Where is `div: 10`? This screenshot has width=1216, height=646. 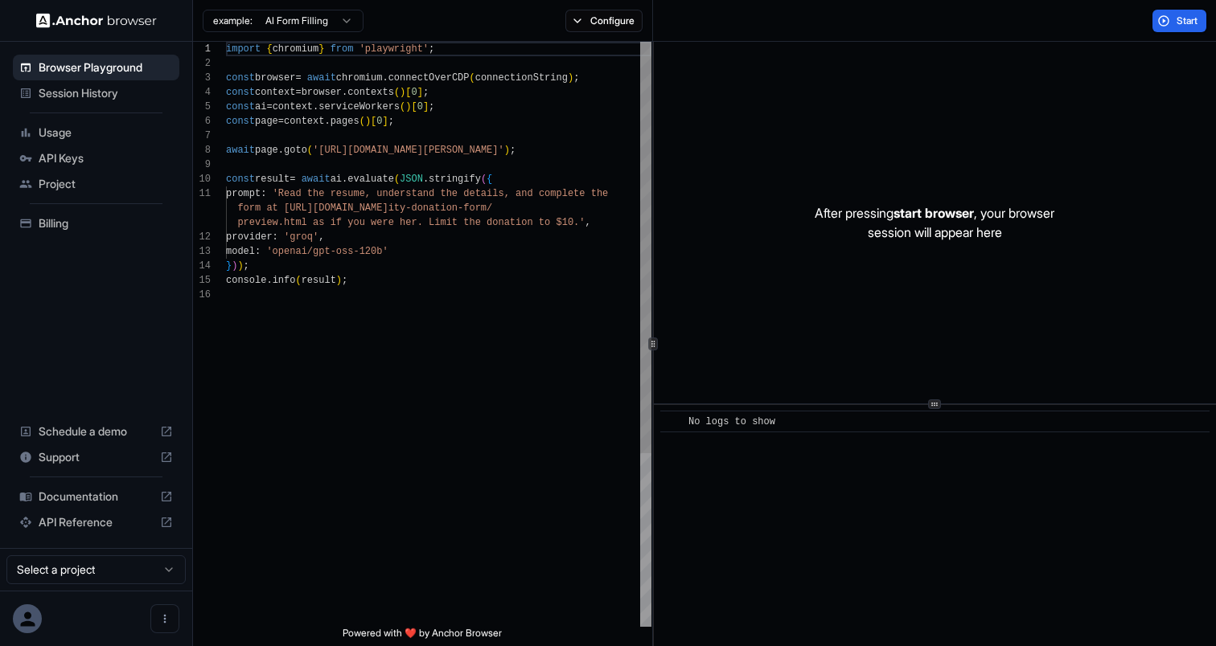
div: 10 is located at coordinates (202, 179).